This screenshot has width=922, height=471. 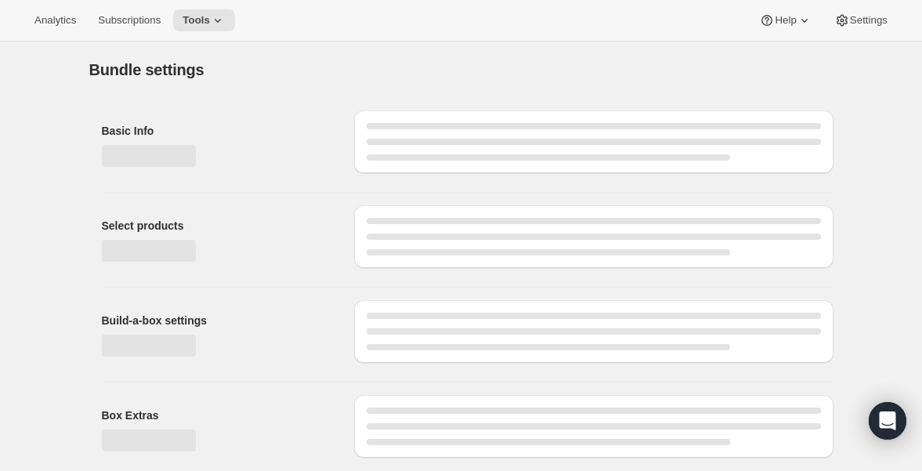 I want to click on span: Settings, so click(x=869, y=20).